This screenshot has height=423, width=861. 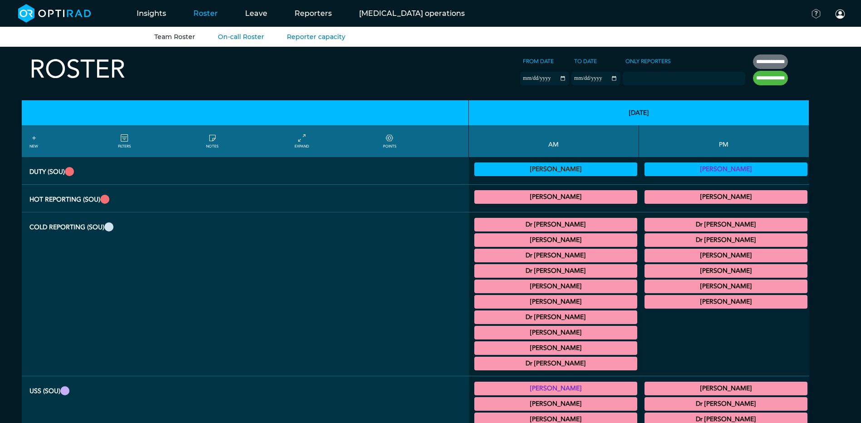 What do you see at coordinates (726, 271) in the screenshot?
I see `div: General CT/General MRI 14:00 - 15:00` at bounding box center [726, 271].